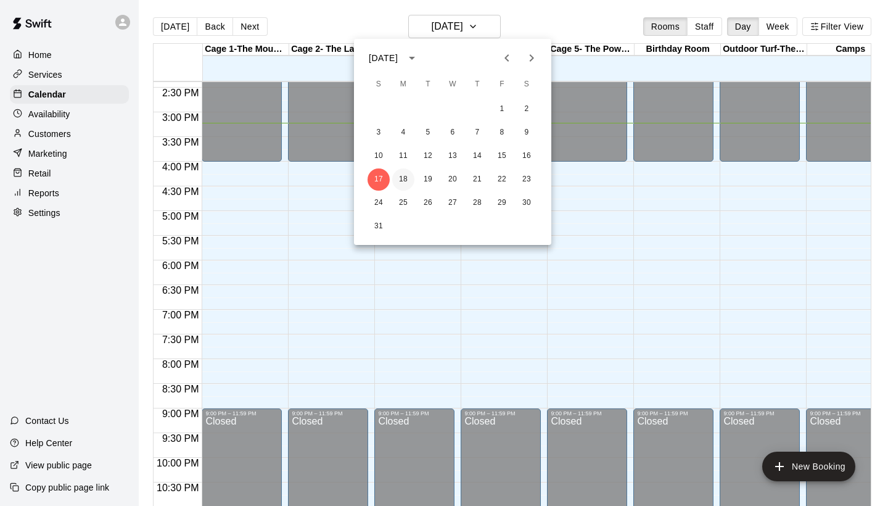  Describe the element at coordinates (428, 84) in the screenshot. I see `span: Tuesday` at that location.